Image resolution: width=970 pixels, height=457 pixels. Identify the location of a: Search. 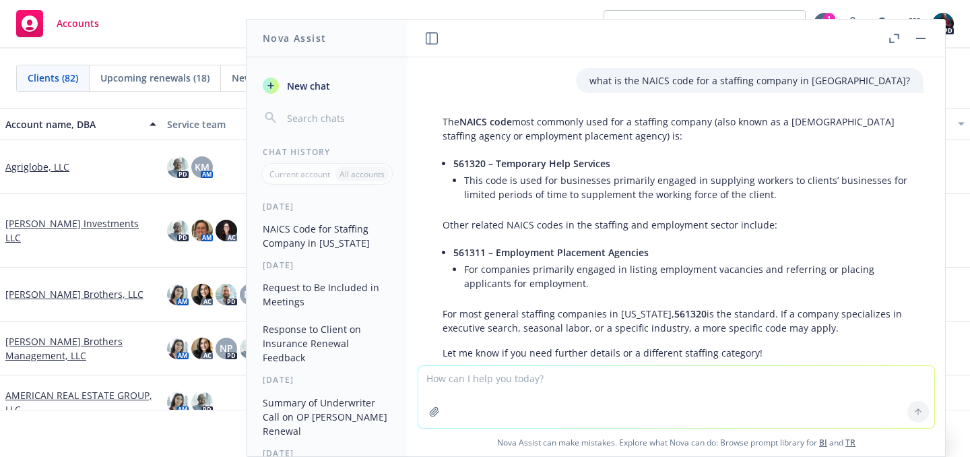
(883, 24).